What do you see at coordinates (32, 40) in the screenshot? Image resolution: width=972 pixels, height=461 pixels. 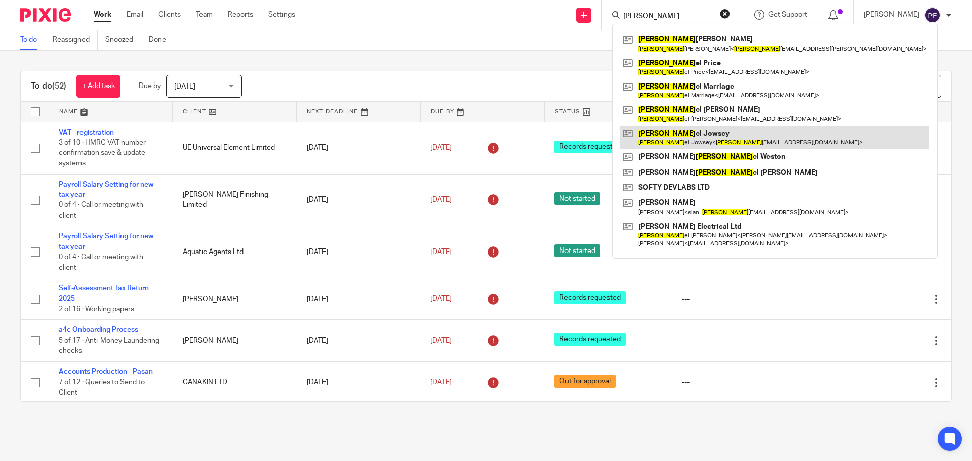 I see `a: To do` at bounding box center [32, 40].